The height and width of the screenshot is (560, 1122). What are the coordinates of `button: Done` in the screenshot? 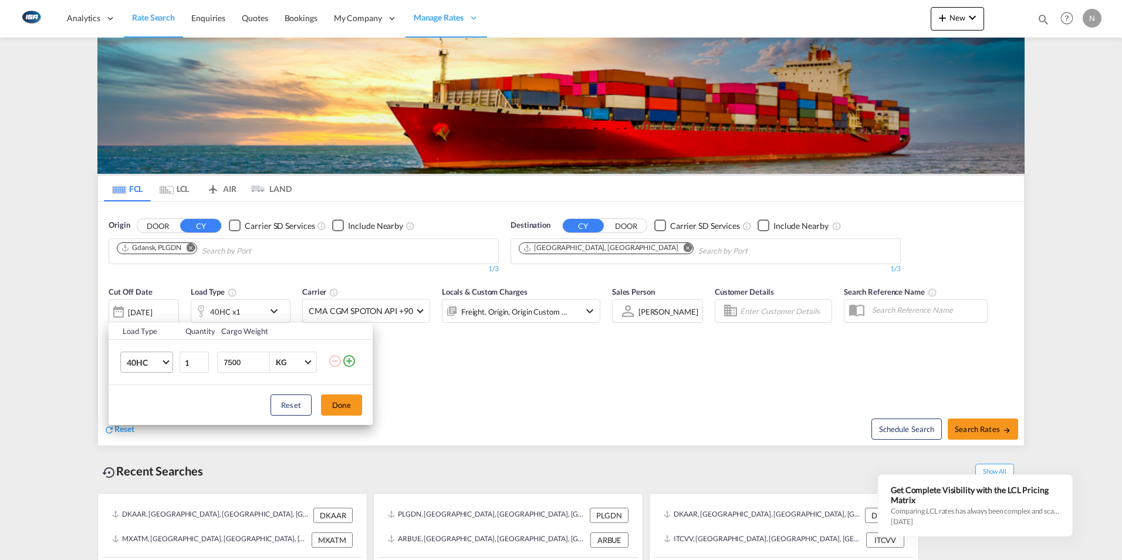 It's located at (342, 405).